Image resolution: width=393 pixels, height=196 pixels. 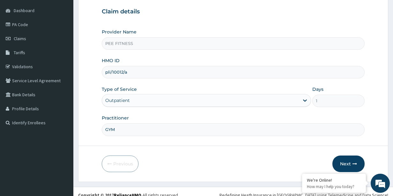 I want to click on input: Enter HMO ID, so click(x=233, y=72).